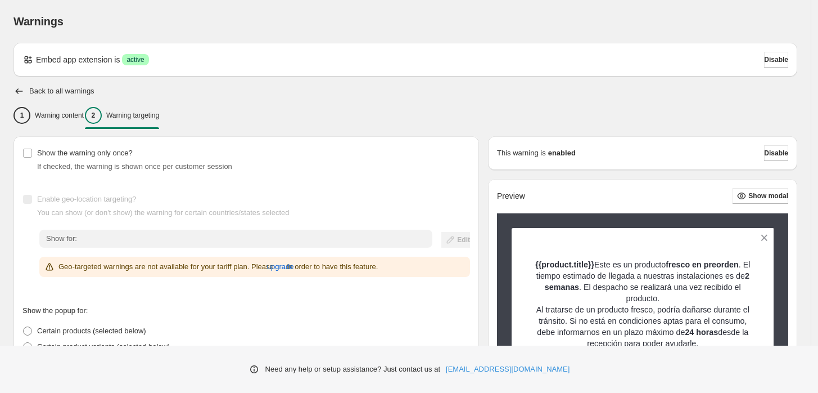  What do you see at coordinates (22, 115) in the screenshot?
I see `div: 1` at bounding box center [22, 115].